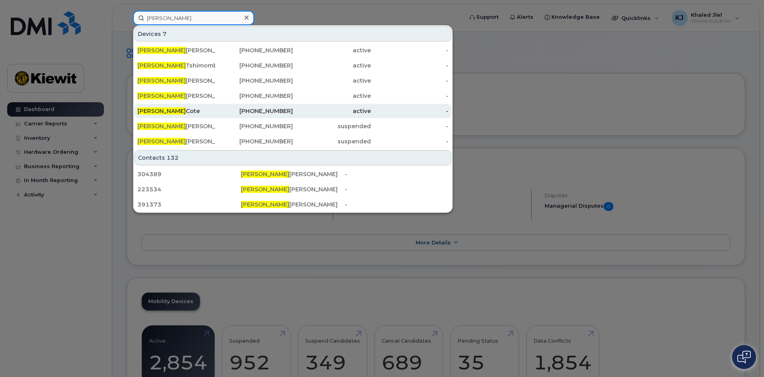  I want to click on span: 7, so click(165, 34).